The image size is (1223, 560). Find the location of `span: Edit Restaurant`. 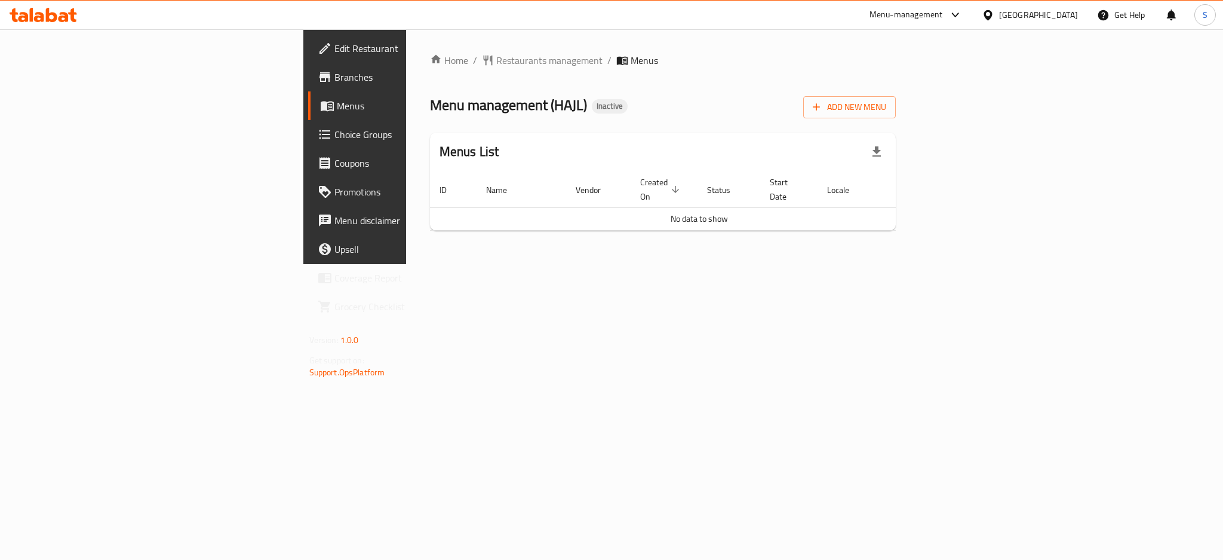

span: Edit Restaurant is located at coordinates (416, 48).